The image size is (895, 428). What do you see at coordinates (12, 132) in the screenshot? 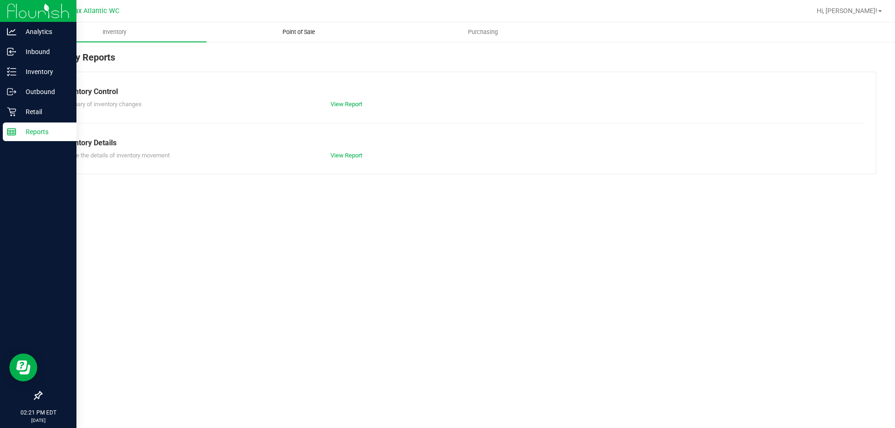
I see `inline-svg: Reports` at bounding box center [12, 132].